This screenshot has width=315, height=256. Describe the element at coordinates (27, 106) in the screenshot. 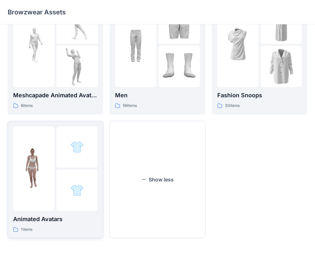

I see `p: 8 items` at that location.